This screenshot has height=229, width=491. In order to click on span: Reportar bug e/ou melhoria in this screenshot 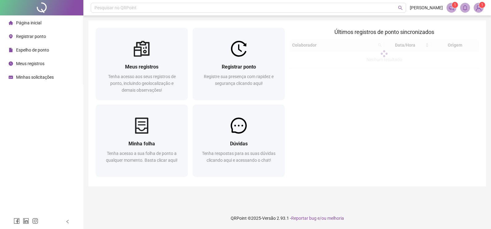, I will do `click(318, 218)`.